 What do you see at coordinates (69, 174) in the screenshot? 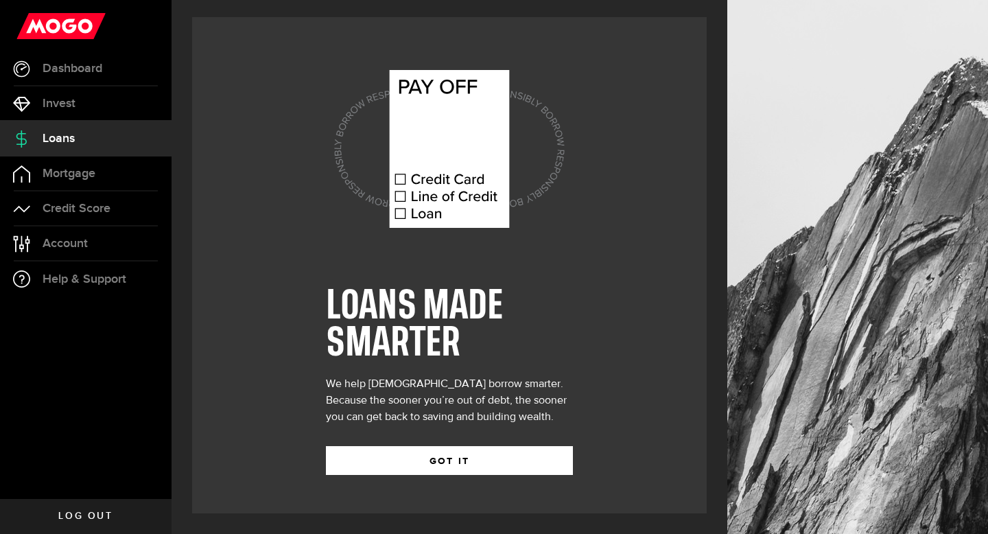
I see `span: Mortgage` at bounding box center [69, 174].